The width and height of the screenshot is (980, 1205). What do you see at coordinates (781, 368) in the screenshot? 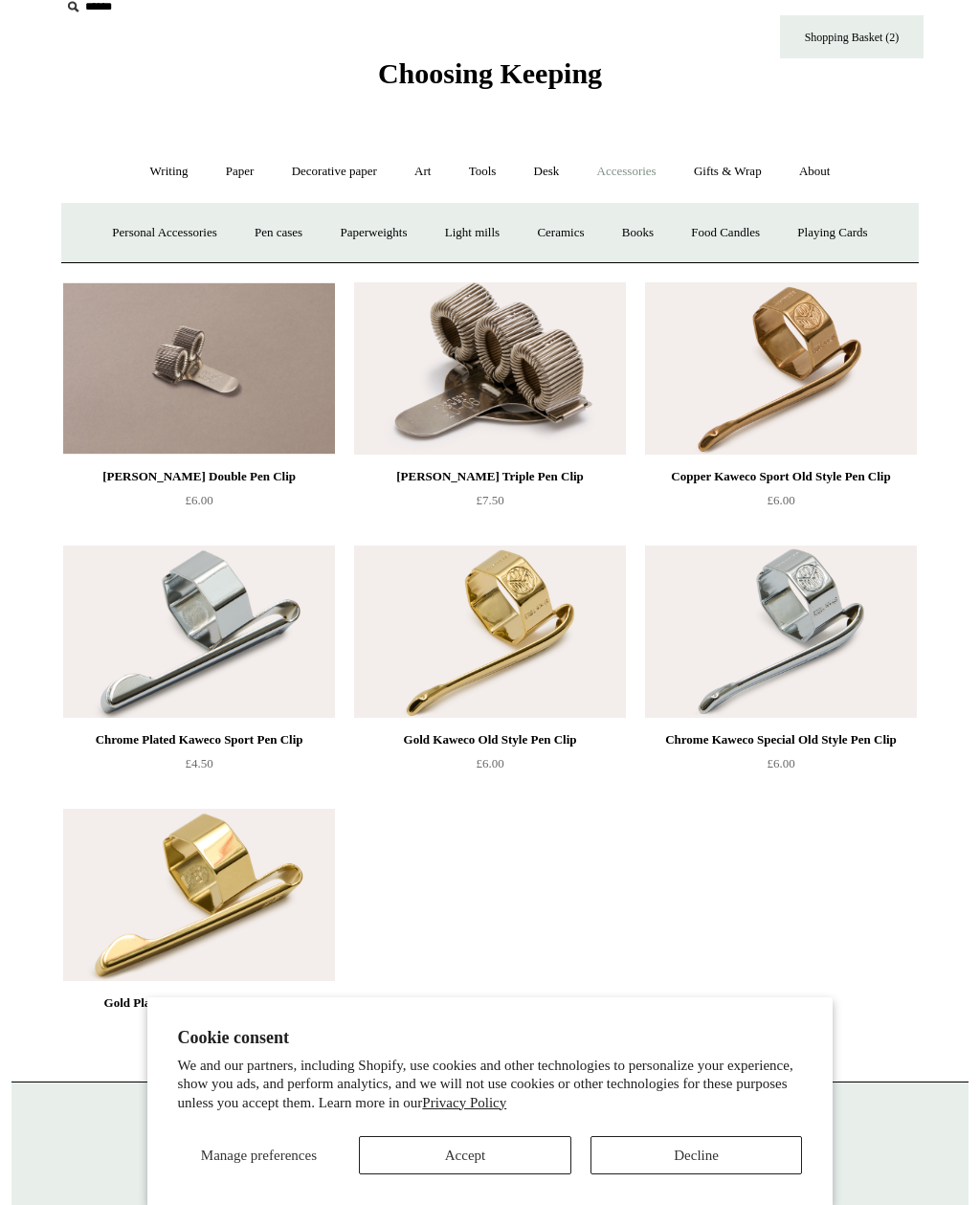
I see `img: Copper Kaweco Sport Old Style Pen Clip` at bounding box center [781, 368].